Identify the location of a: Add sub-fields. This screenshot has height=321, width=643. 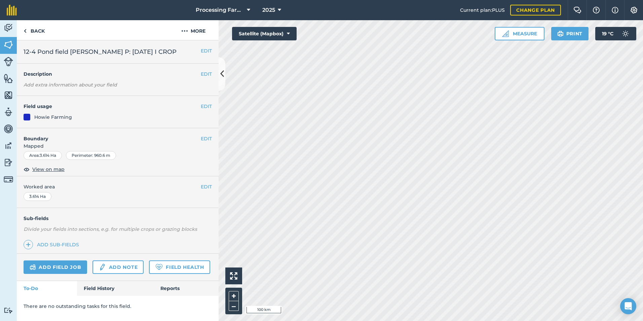
(52, 244).